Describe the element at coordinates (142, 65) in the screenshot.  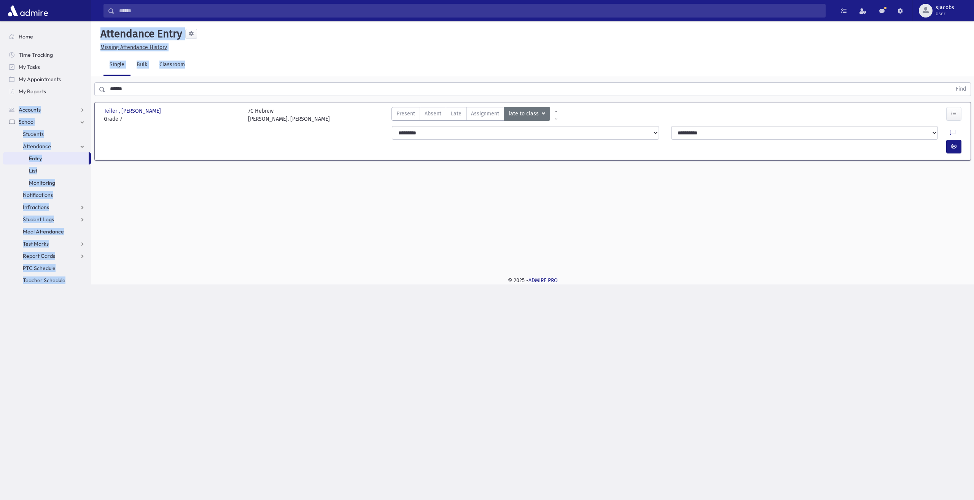
I see `a: Bulk` at that location.